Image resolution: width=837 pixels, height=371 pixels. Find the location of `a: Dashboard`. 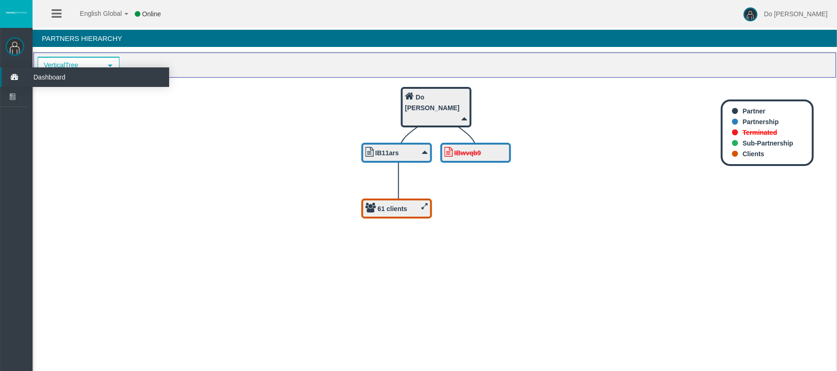

a: Dashboard is located at coordinates (86, 77).